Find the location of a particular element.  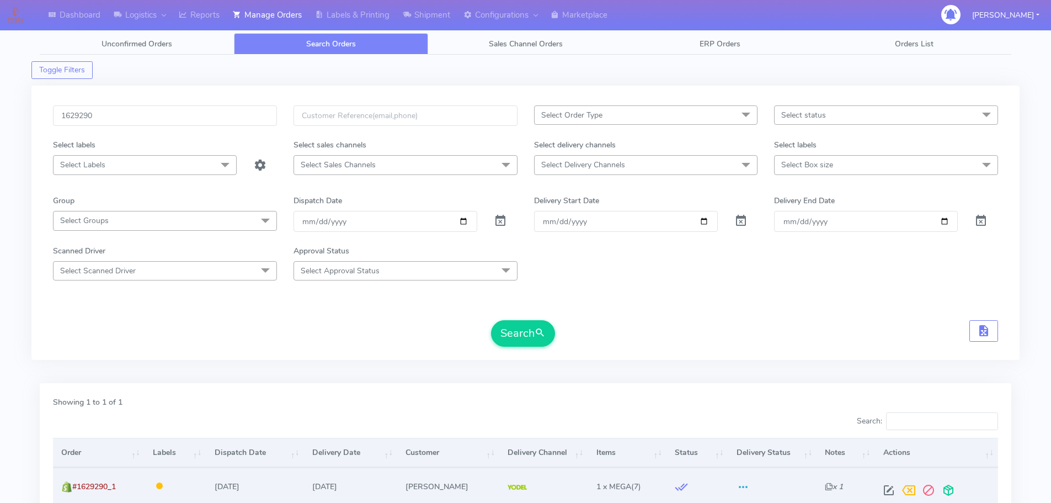

th: Order: activate to sort column ascending is located at coordinates (99, 452).